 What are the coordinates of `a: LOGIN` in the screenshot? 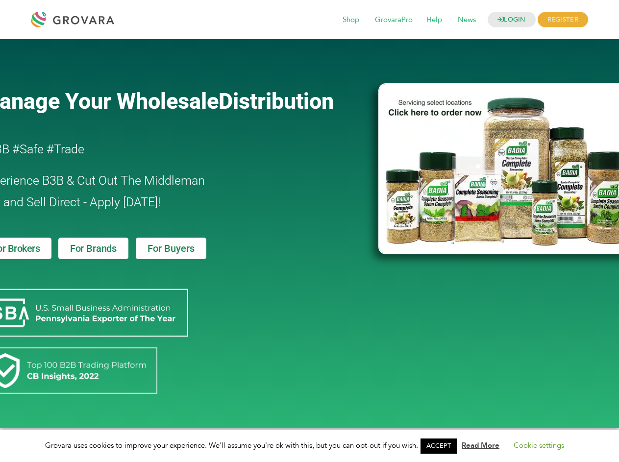 It's located at (512, 20).